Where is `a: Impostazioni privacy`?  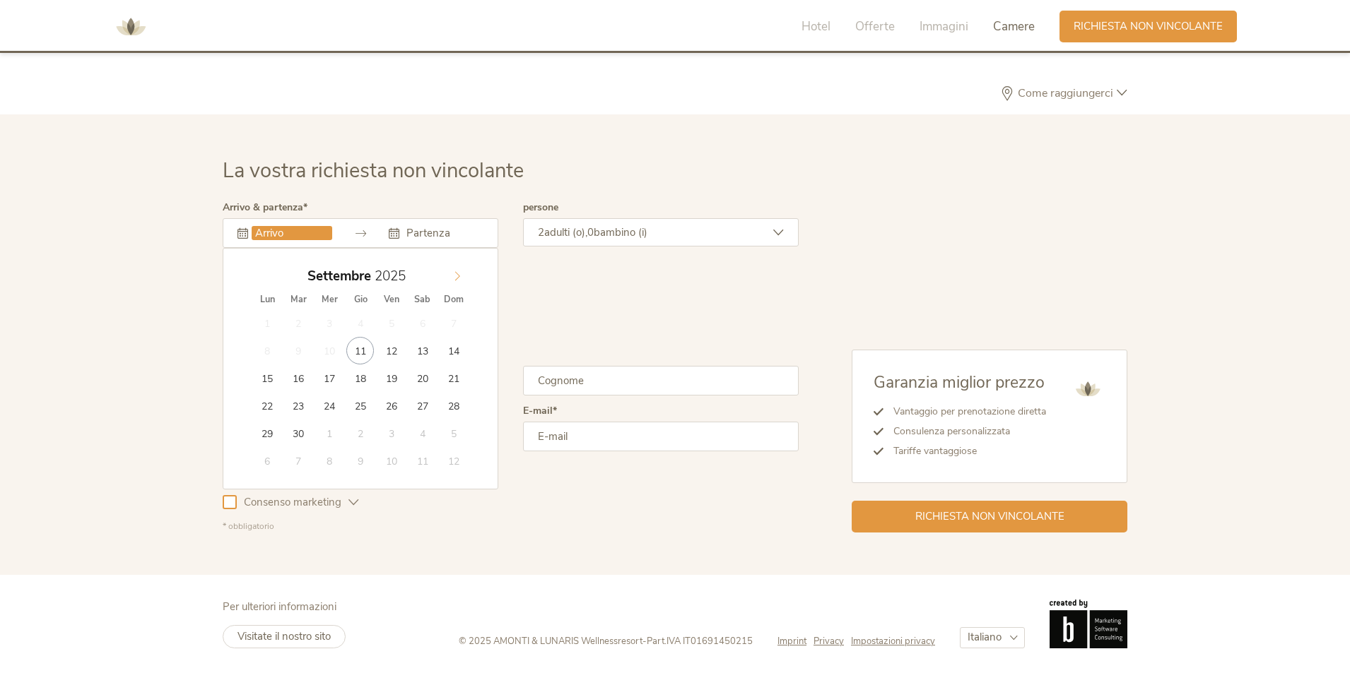
a: Impostazioni privacy is located at coordinates (893, 642).